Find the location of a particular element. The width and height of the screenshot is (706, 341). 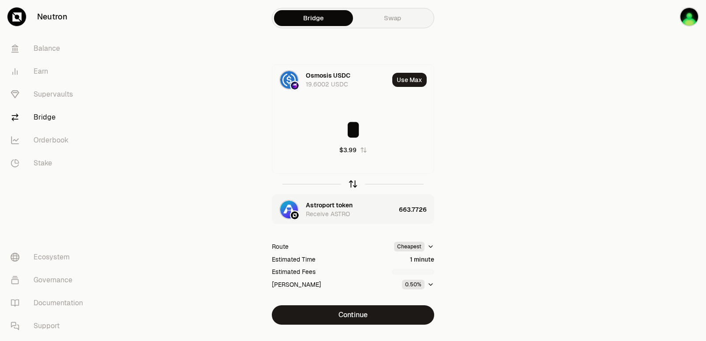

a: Support is located at coordinates (49, 326).